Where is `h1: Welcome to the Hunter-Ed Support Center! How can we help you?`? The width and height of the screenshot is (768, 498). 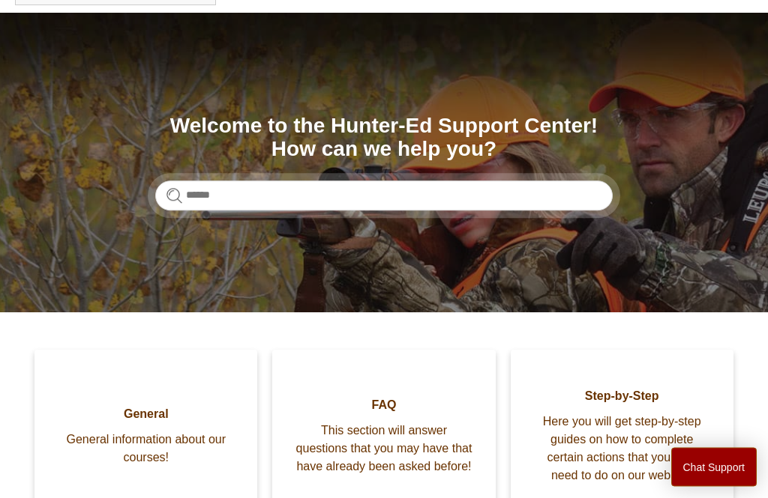
h1: Welcome to the Hunter-Ed Support Center! How can we help you? is located at coordinates (384, 139).